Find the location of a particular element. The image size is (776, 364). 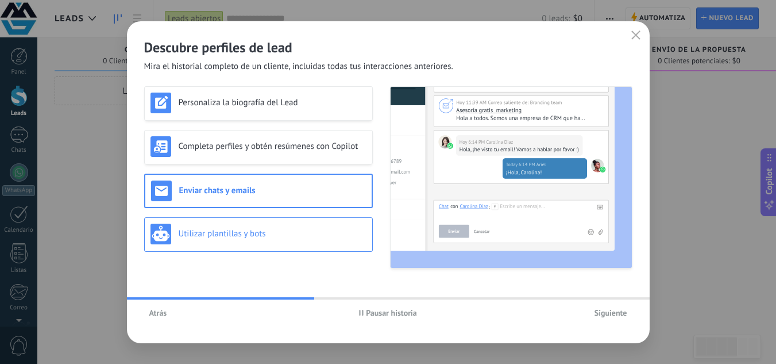

h3: Completa perfiles y obtén resúmenes con Copilot is located at coordinates (272, 146).